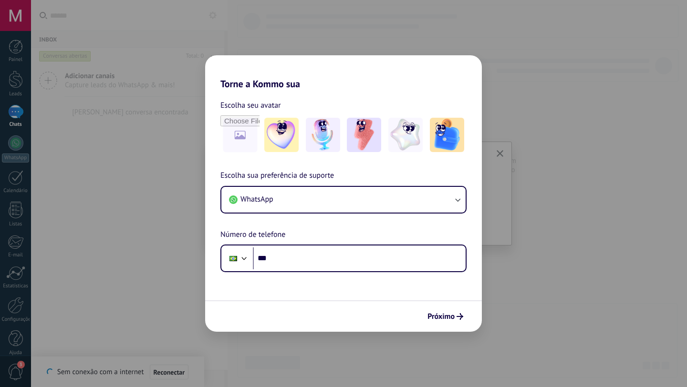 The image size is (687, 387). I want to click on h2: Torne a Kommo sua, so click(343, 72).